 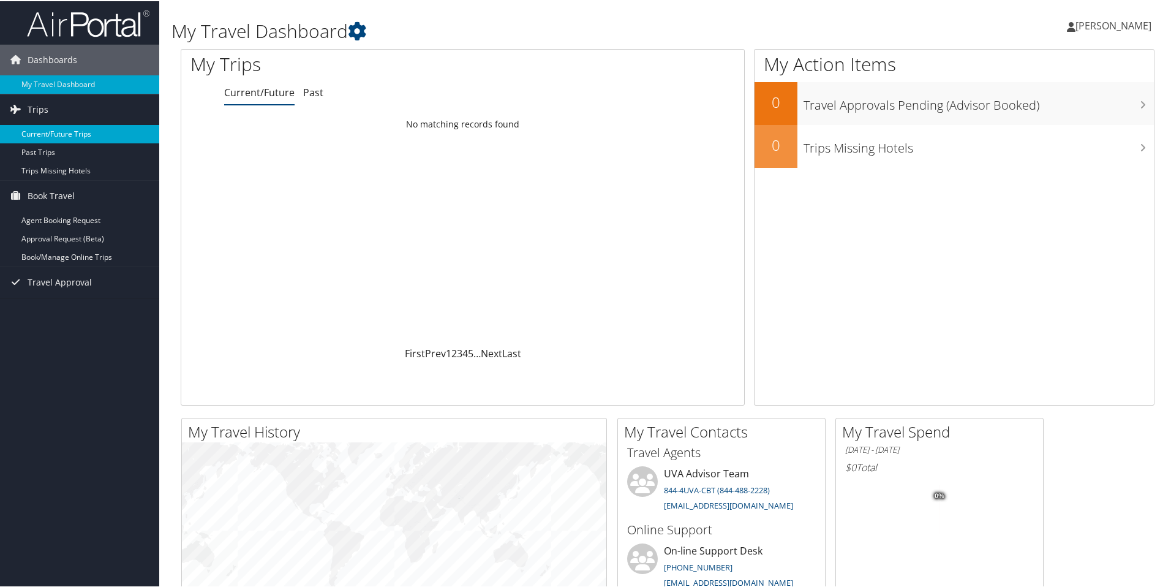 I want to click on h1: My Action Items, so click(x=954, y=63).